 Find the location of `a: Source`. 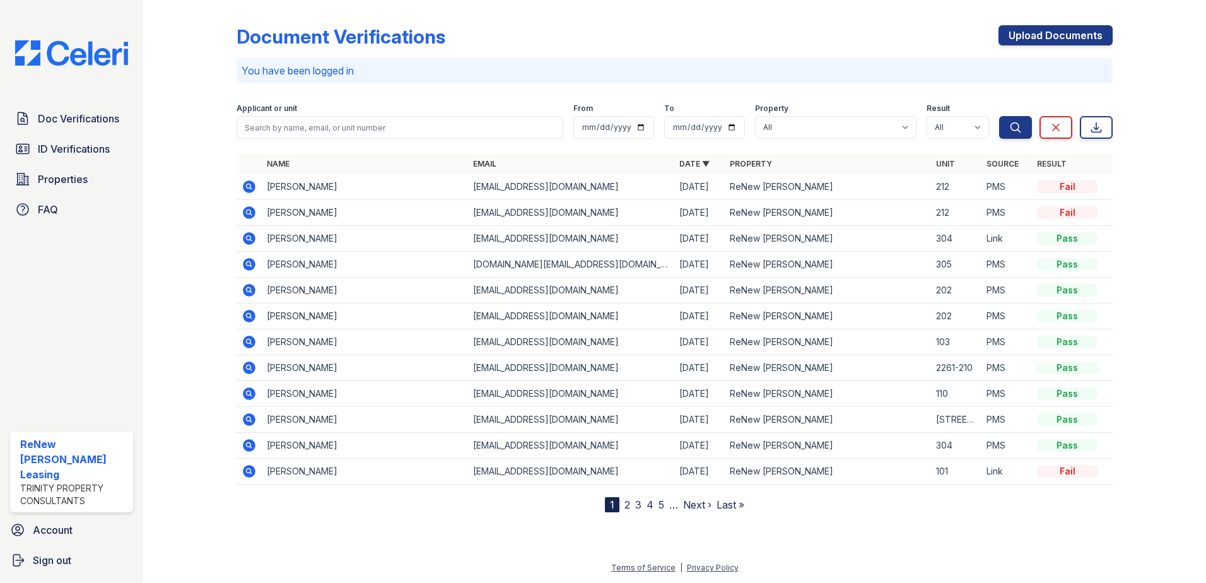

a: Source is located at coordinates (1002, 163).